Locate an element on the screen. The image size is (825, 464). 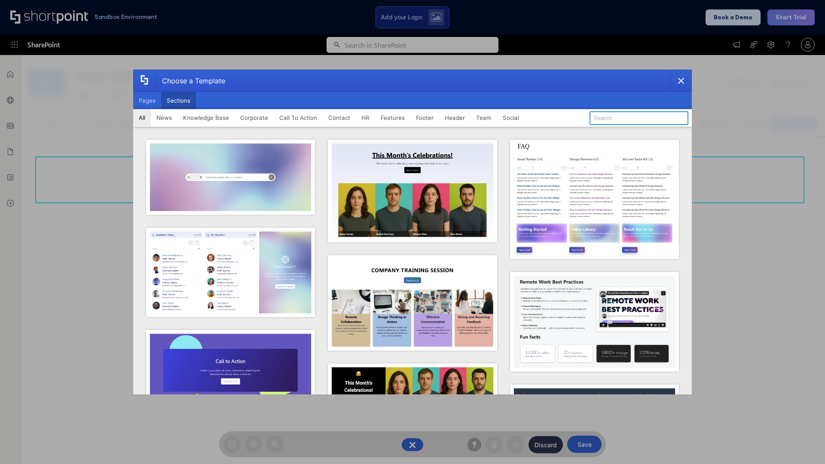
button: Sections is located at coordinates (178, 101).